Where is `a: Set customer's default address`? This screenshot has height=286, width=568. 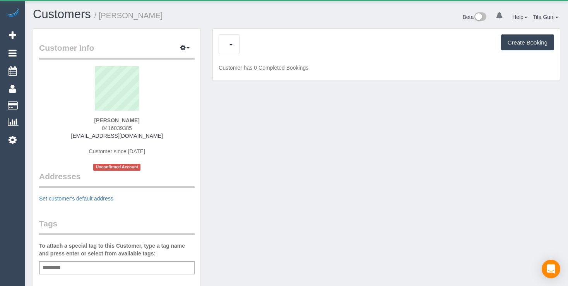 a: Set customer's default address is located at coordinates (76, 198).